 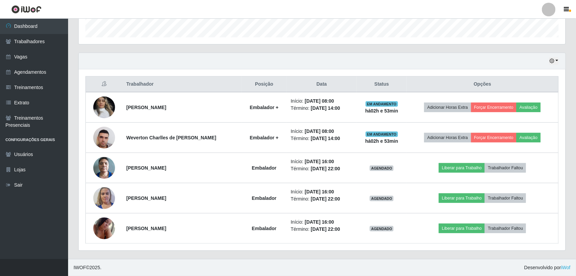 I want to click on img: 1752868236583.jpeg, so click(x=104, y=198).